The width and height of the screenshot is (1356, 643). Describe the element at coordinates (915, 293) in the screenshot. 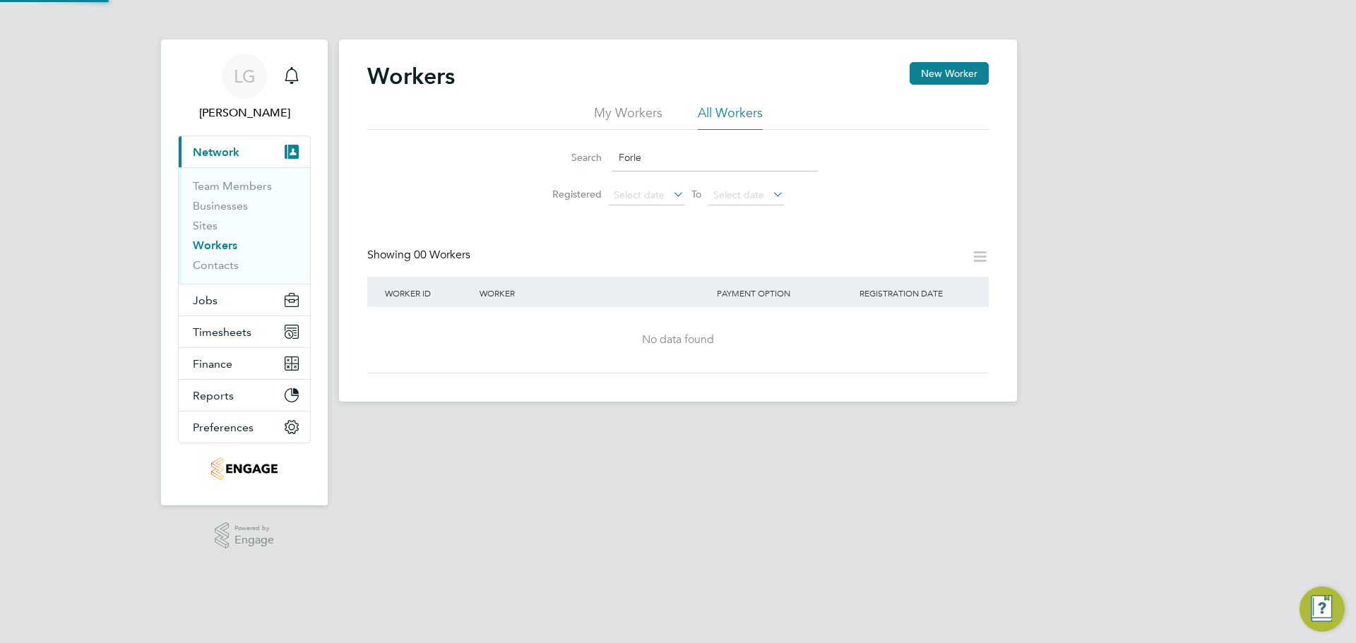

I see `div: Registration Date` at that location.